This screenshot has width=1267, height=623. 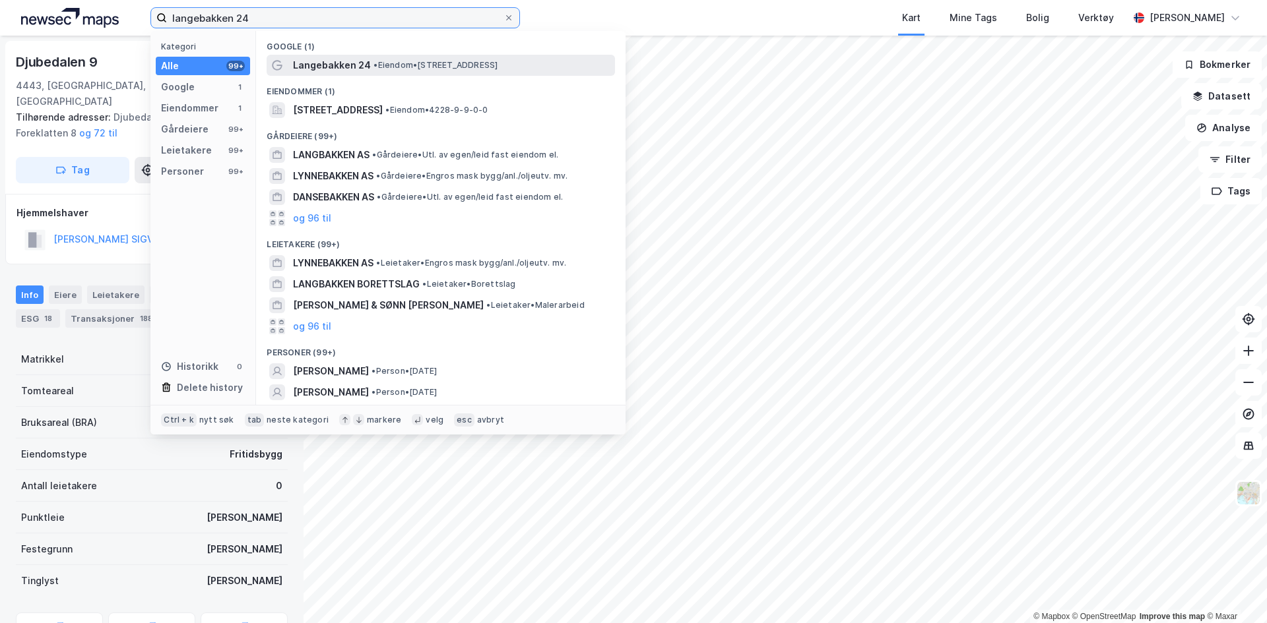 I want to click on div: avbryt, so click(x=490, y=420).